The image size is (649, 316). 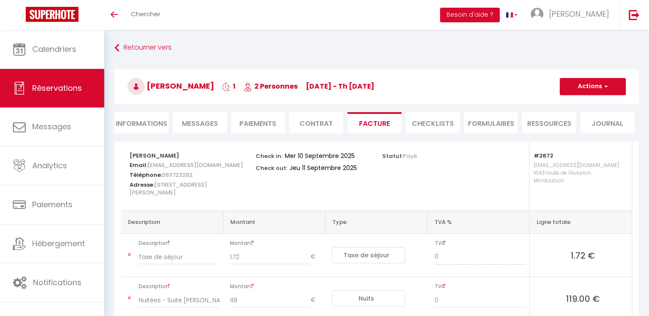 I want to click on span: Hébergement, so click(x=58, y=244).